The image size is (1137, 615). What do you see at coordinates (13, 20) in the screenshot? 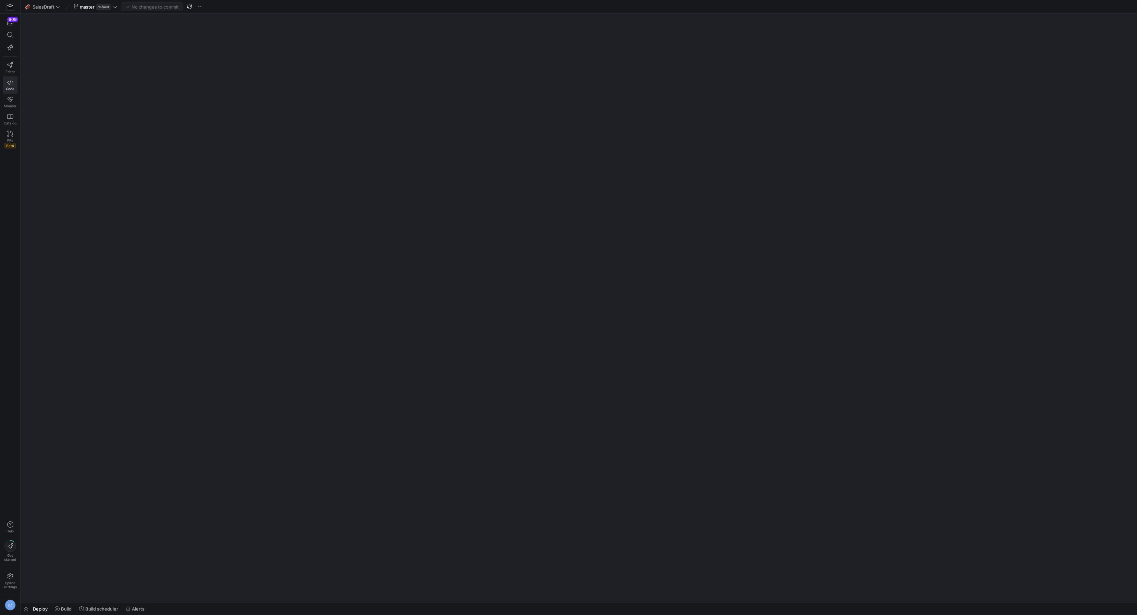
I see `div: 609` at bounding box center [13, 20].